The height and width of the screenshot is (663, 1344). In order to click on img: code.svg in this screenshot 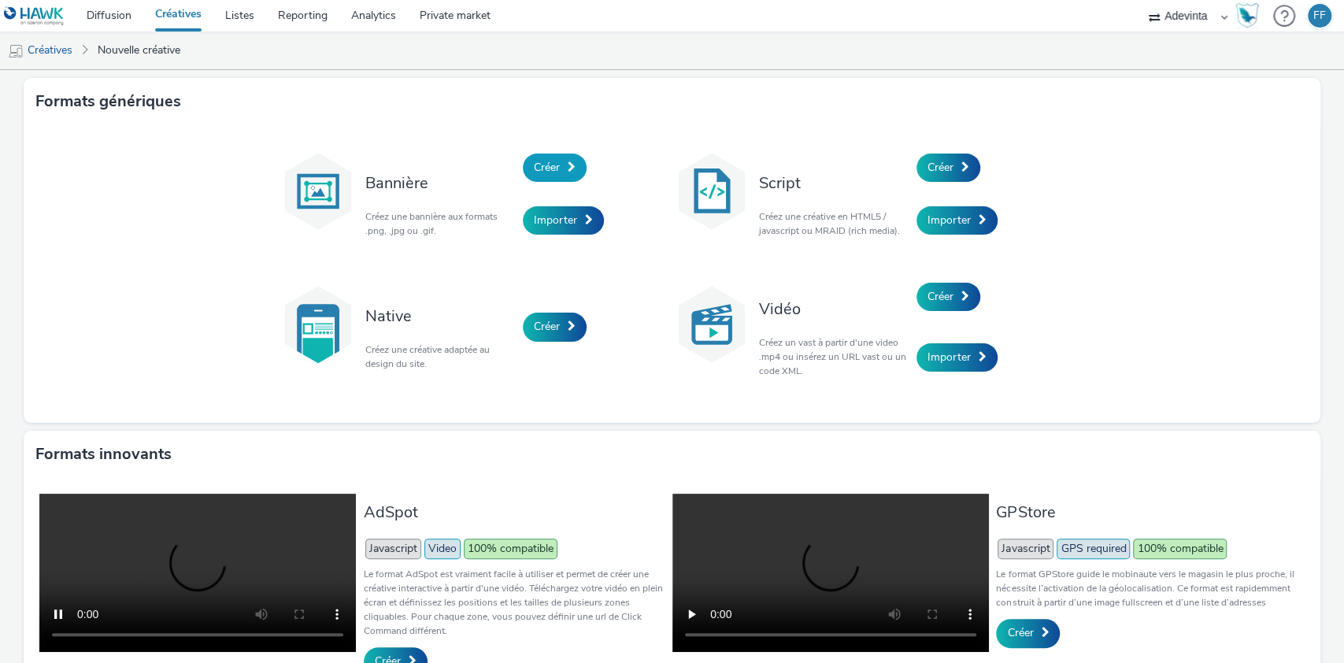, I will do `click(712, 191)`.